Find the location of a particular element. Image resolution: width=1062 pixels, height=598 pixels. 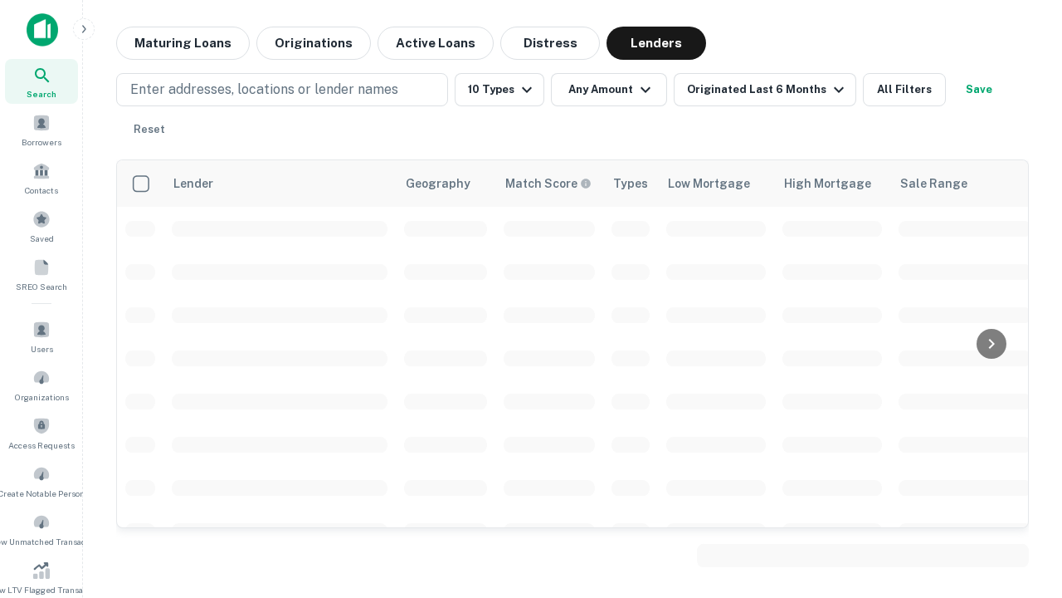

button: 10 Types is located at coordinates (500, 90).